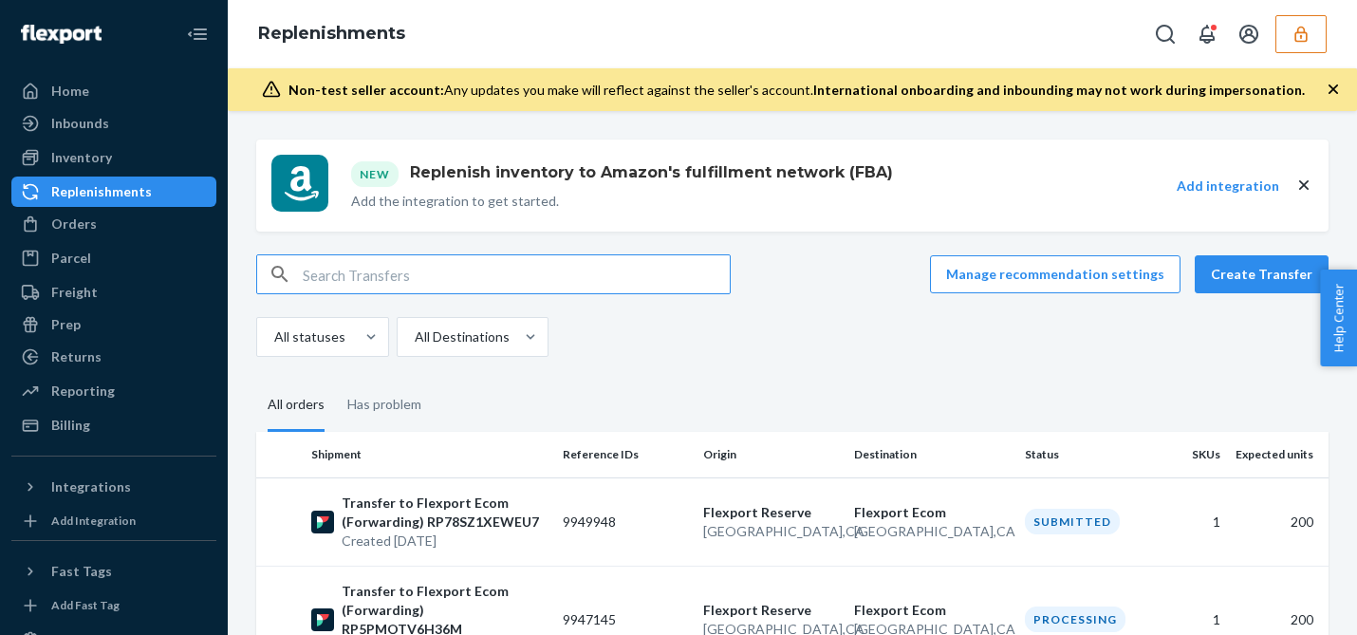 Image resolution: width=1357 pixels, height=635 pixels. I want to click on div: All statuses, so click(309, 337).